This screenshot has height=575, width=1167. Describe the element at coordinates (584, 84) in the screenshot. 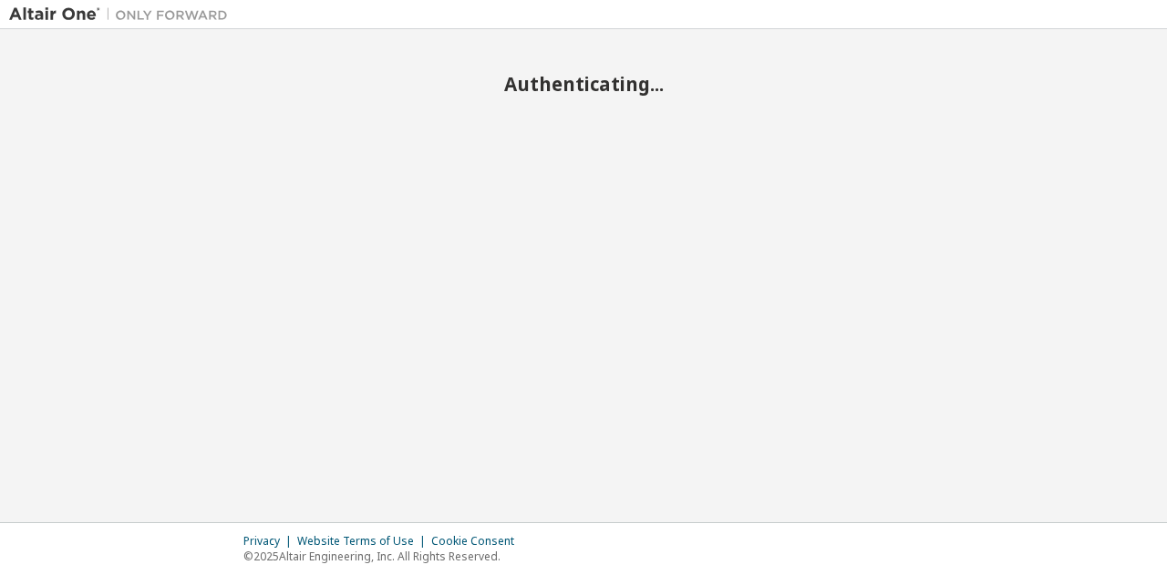

I see `h2: Authenticating...` at that location.